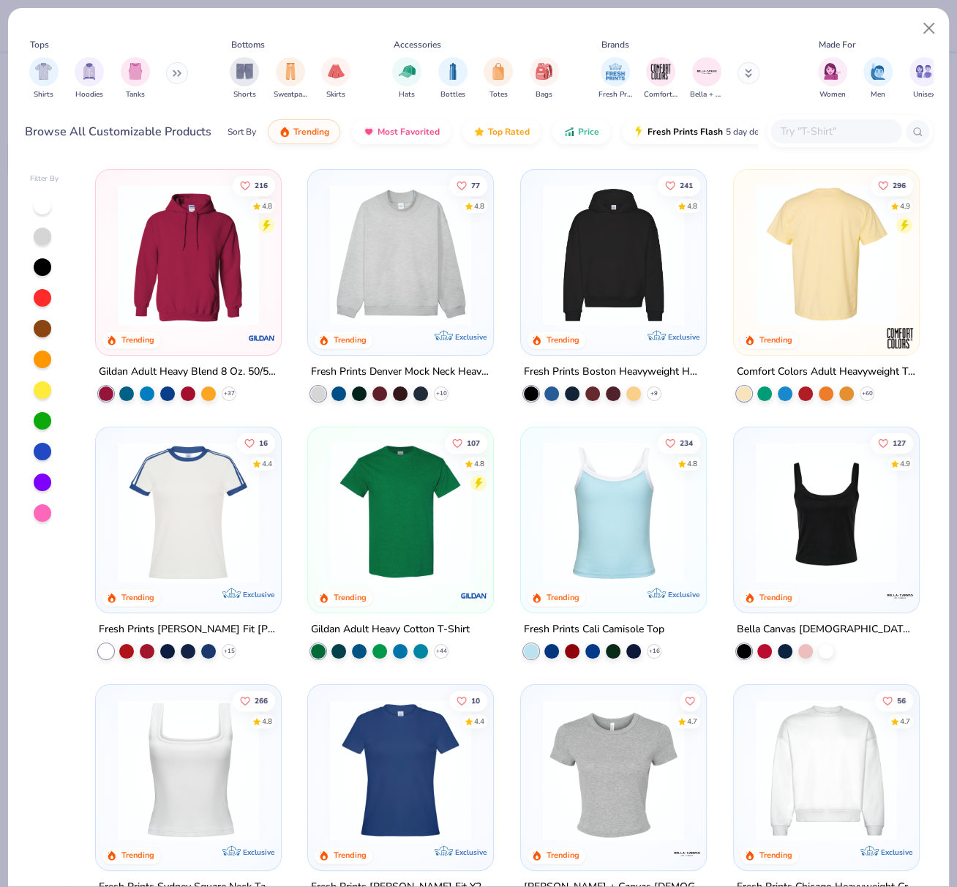 The width and height of the screenshot is (957, 887). Describe the element at coordinates (476, 700) in the screenshot. I see `span: 10` at that location.